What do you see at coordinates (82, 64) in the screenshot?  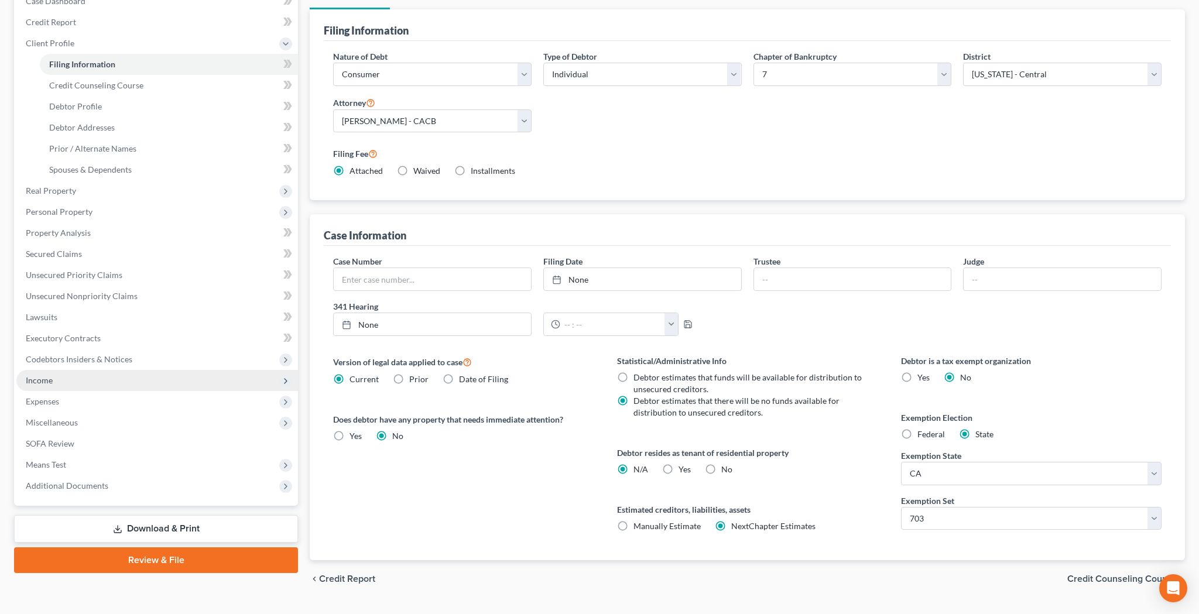 I see `span: Filing Information` at bounding box center [82, 64].